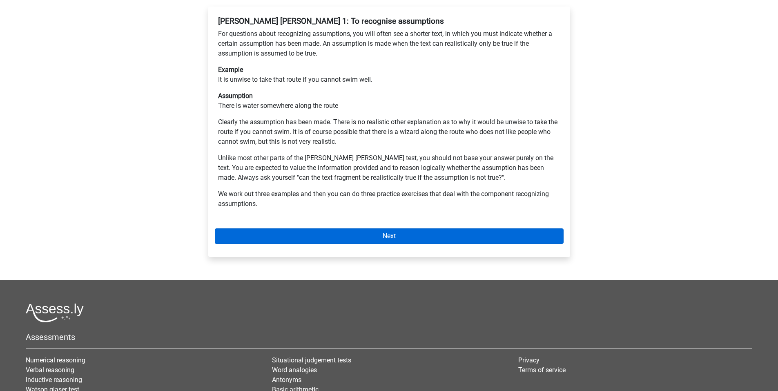 The width and height of the screenshot is (778, 391). Describe the element at coordinates (56, 360) in the screenshot. I see `a: Numerical reasoning` at that location.